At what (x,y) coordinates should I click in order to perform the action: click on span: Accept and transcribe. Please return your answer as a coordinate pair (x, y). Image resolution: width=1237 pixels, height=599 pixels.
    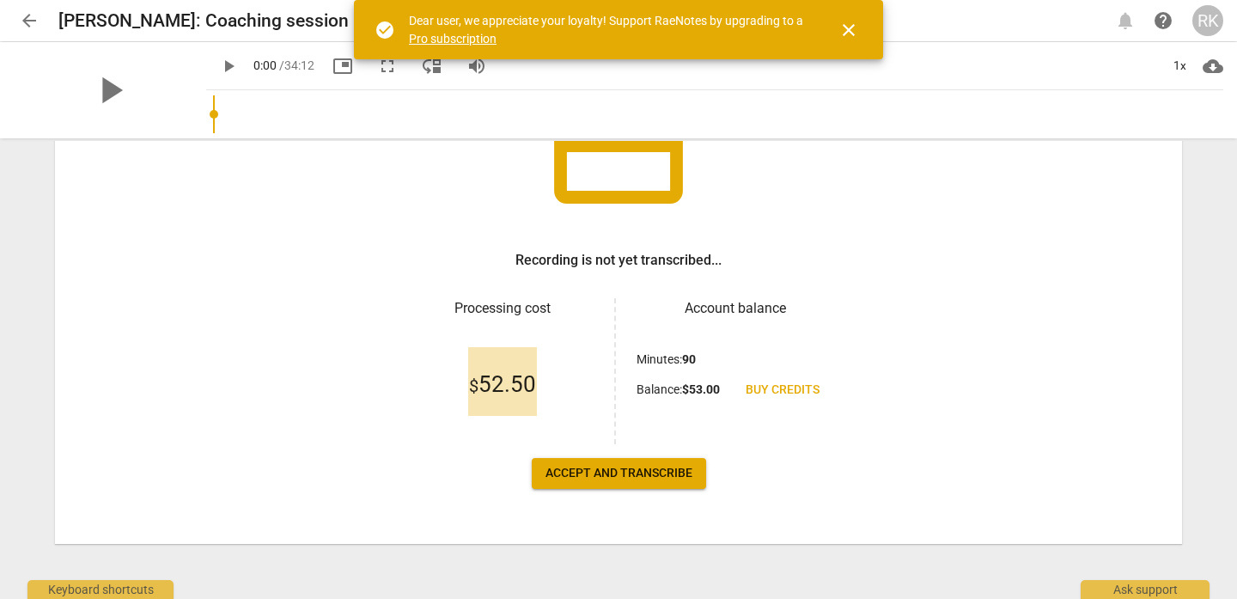
    Looking at the image, I should click on (618, 473).